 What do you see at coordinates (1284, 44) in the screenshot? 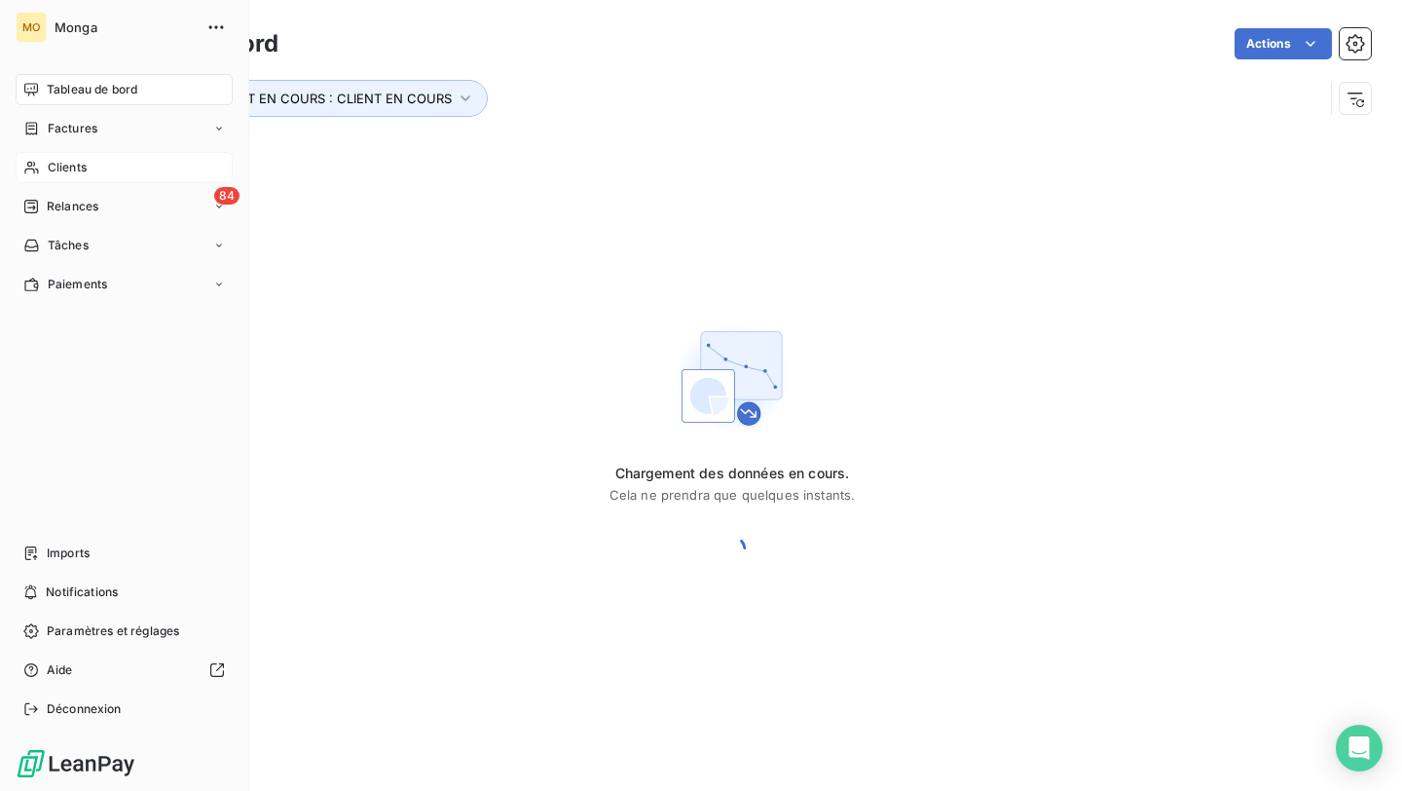
I see `button: Actions` at bounding box center [1284, 44].